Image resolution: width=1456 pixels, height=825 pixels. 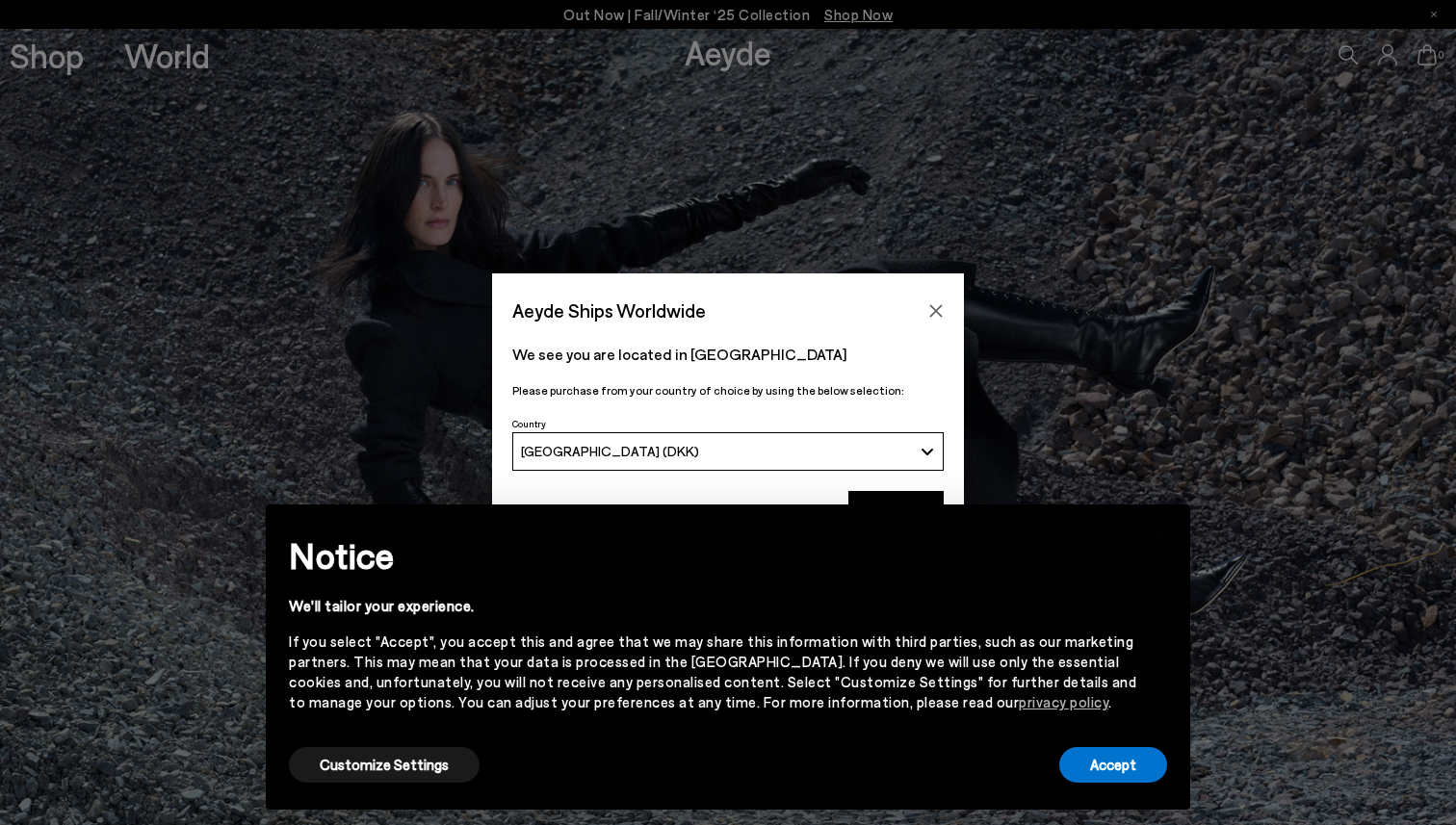 I want to click on a: privacy policy, so click(x=1063, y=702).